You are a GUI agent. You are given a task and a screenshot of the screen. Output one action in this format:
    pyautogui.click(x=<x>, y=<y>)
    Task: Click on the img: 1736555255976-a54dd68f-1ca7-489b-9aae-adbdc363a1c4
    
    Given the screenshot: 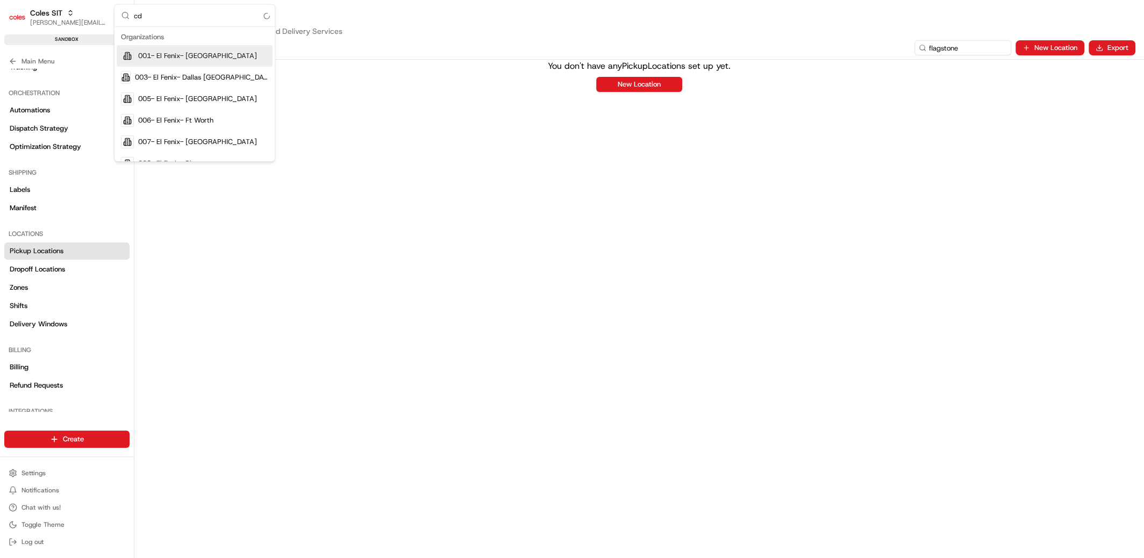 What is the action you would take?
    pyautogui.click(x=20, y=112)
    